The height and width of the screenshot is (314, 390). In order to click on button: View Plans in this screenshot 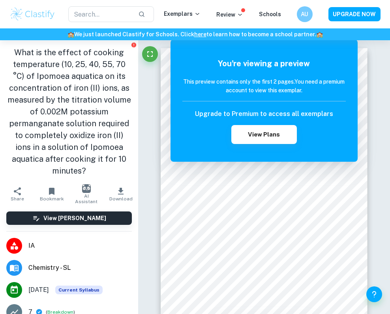, I will do `click(264, 135)`.